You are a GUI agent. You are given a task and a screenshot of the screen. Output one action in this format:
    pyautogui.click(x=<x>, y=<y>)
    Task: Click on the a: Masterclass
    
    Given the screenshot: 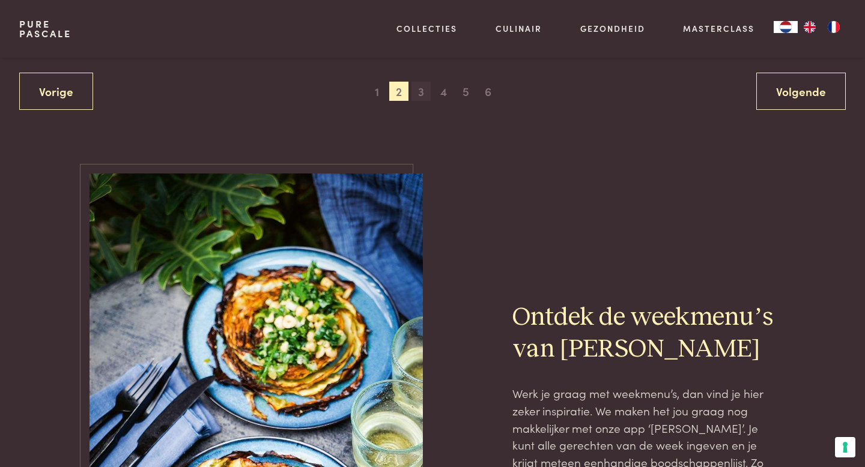 What is the action you would take?
    pyautogui.click(x=718, y=28)
    